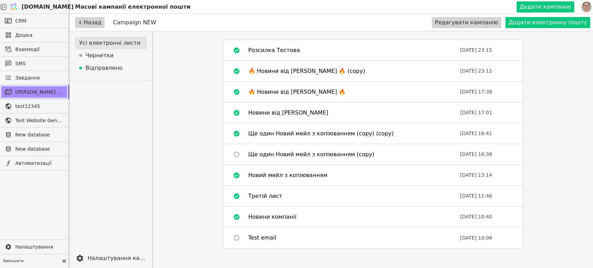 The width and height of the screenshot is (593, 268). What do you see at coordinates (311, 155) in the screenshot?
I see `div: Ще один Новий мейл з копіюванням (copy)` at bounding box center [311, 155].